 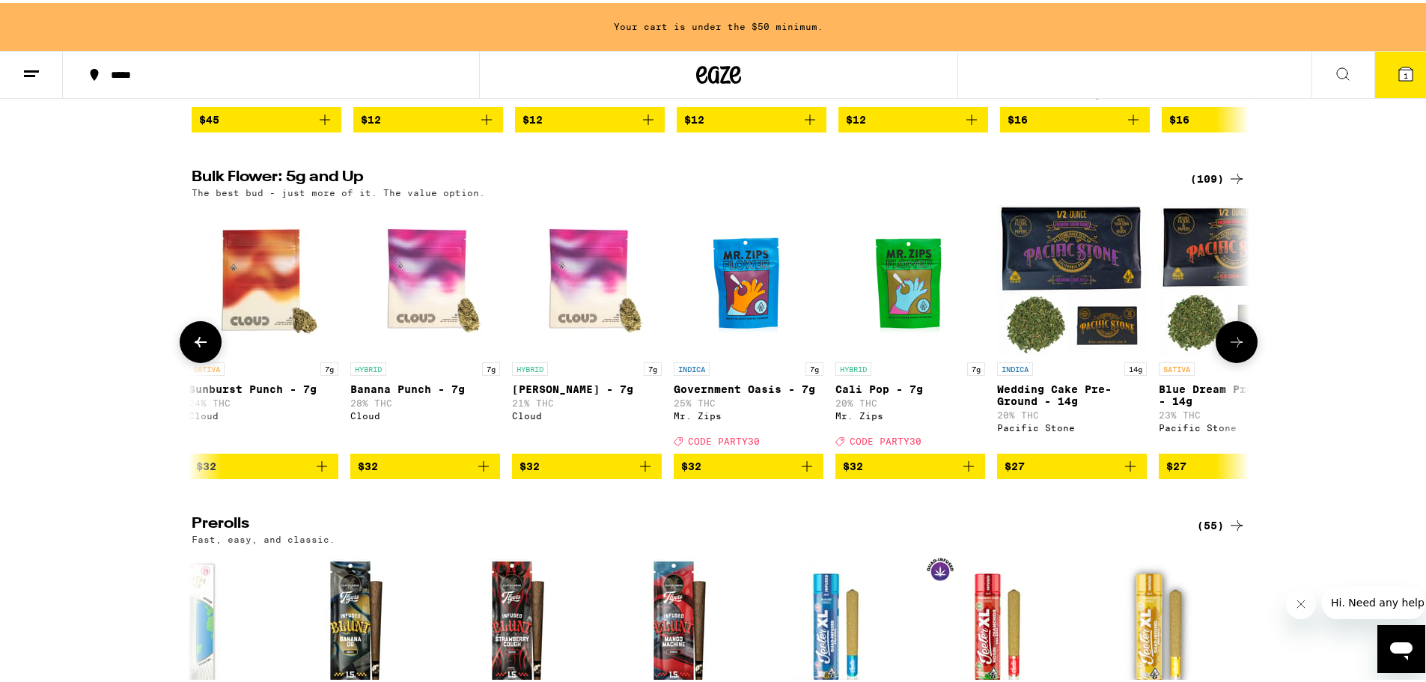 What do you see at coordinates (910, 326) in the screenshot?
I see `a: Open page for Cali Pop - 7g from Mr. Zips` at bounding box center [910, 326].